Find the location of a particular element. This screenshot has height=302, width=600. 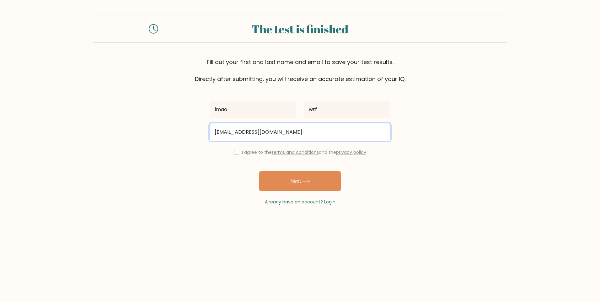

button: Next is located at coordinates (300, 181).